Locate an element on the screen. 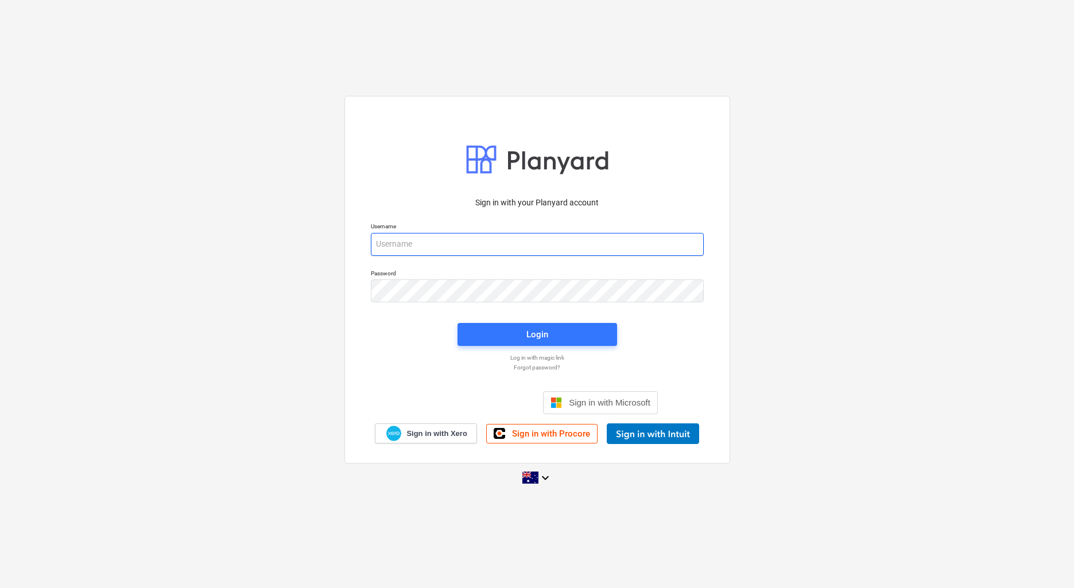 Image resolution: width=1074 pixels, height=588 pixels. p: Sign in with your Planyard account is located at coordinates (537, 203).